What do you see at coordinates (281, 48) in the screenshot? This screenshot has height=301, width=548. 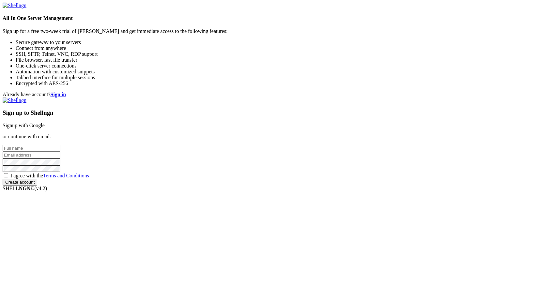 I see `li: Connect from anywhere` at bounding box center [281, 48].